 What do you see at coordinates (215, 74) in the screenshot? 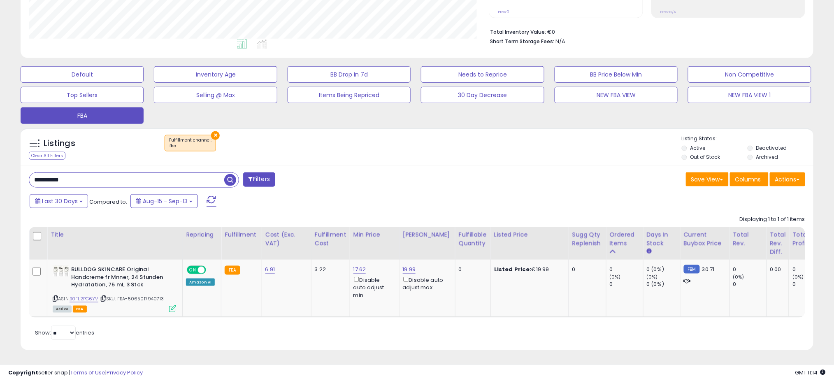
I see `button: Inventory Age` at bounding box center [215, 74].